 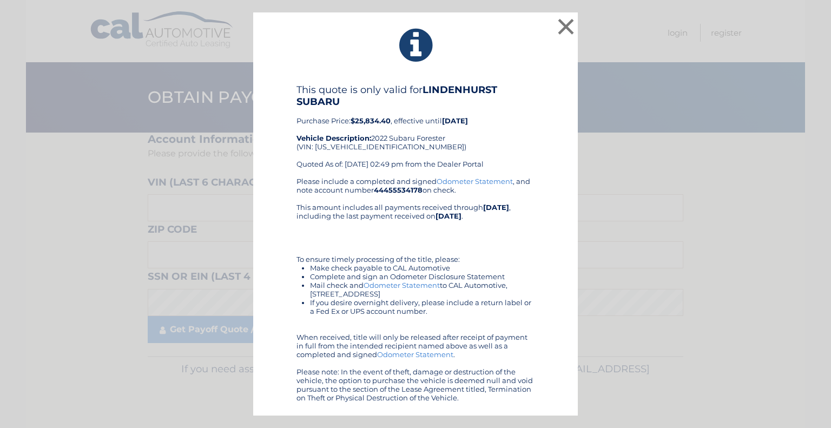 What do you see at coordinates (371, 121) in the screenshot?
I see `b: $25,834.40` at bounding box center [371, 121].